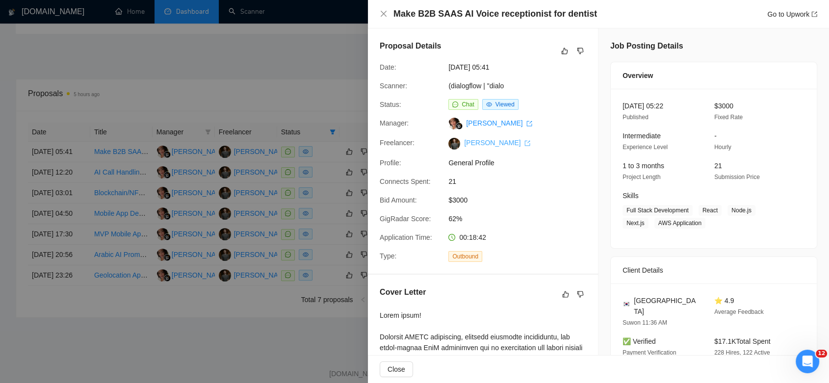 Image resolution: width=829 pixels, height=383 pixels. I want to click on span: ✅ Verified, so click(639, 341).